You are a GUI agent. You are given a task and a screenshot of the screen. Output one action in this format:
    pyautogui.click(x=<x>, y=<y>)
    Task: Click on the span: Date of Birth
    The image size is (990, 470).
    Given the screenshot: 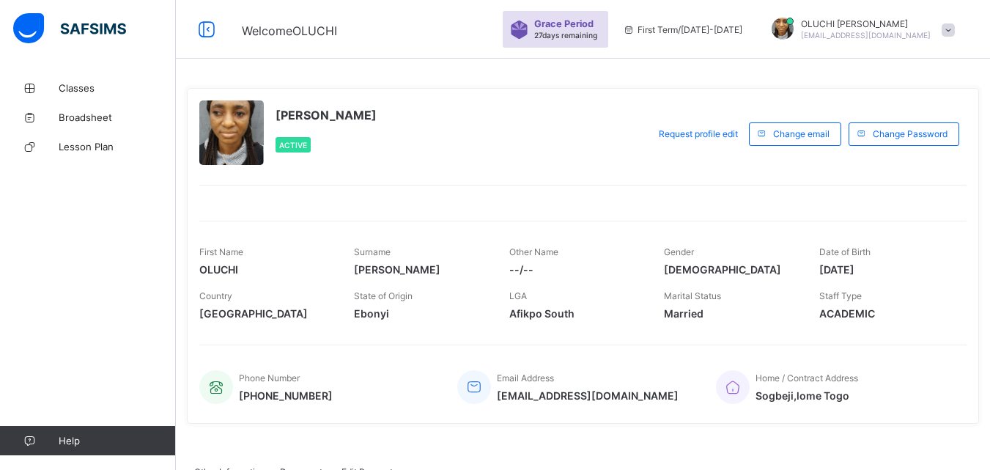 What is the action you would take?
    pyautogui.click(x=845, y=251)
    